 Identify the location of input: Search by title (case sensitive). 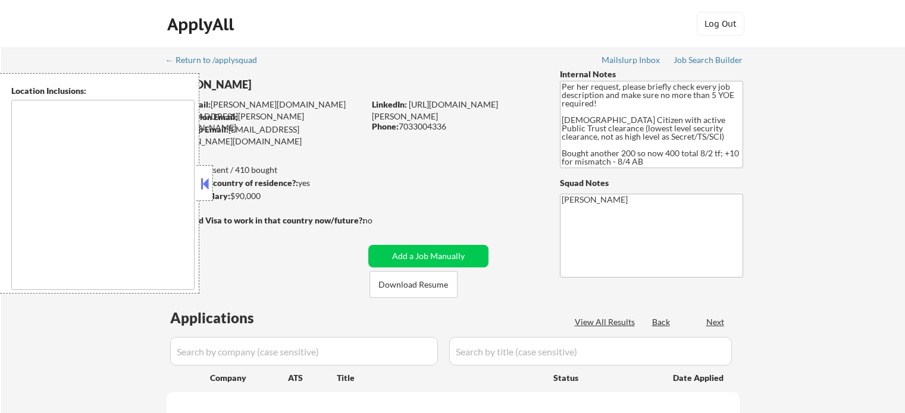
(590, 352).